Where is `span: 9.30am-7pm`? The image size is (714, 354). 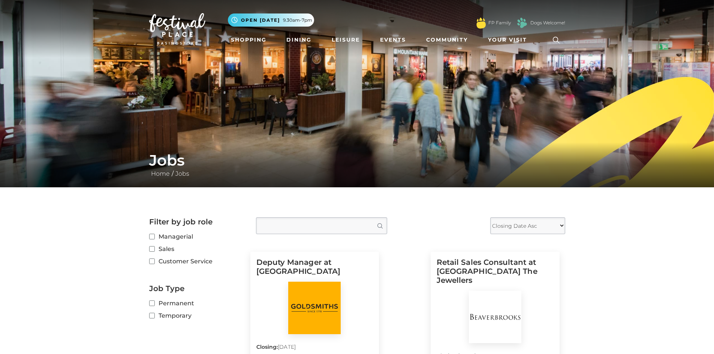
span: 9.30am-7pm is located at coordinates (298, 20).